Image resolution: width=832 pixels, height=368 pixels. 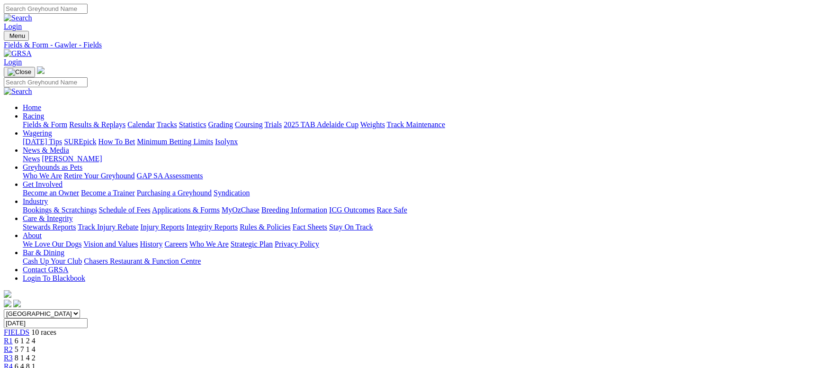 What do you see at coordinates (35, 201) in the screenshot?
I see `a: Industry` at bounding box center [35, 201].